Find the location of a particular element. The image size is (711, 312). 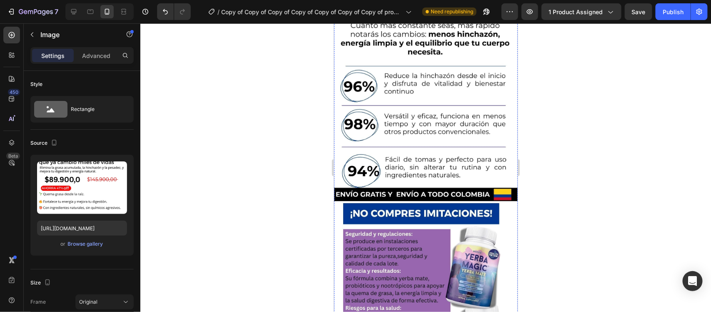

button: 7 is located at coordinates (32, 12).